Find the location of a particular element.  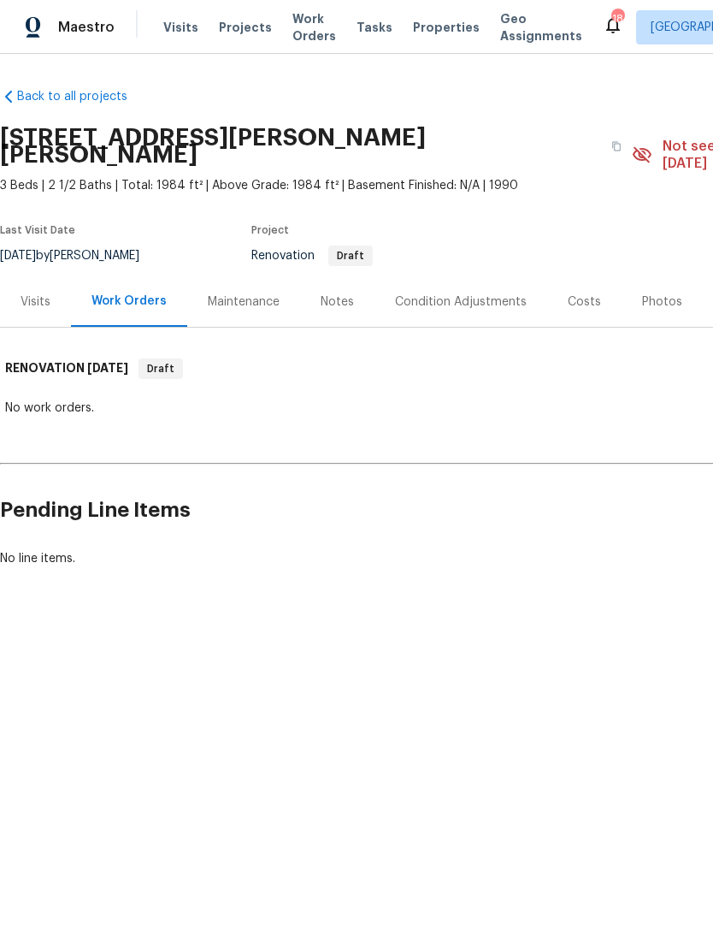

button: Copy Address is located at coordinates (617, 146).